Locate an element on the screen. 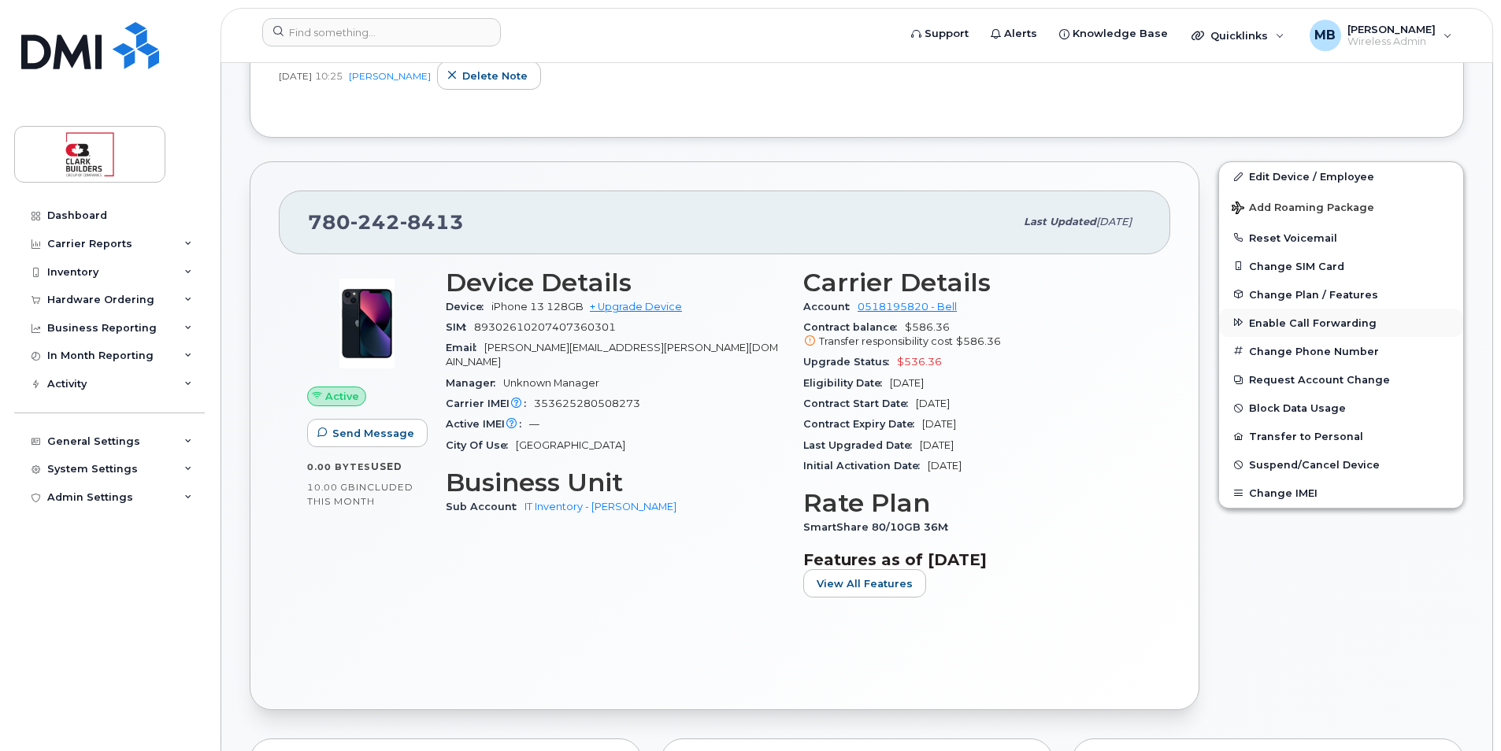  span: 780 is located at coordinates (386, 222).